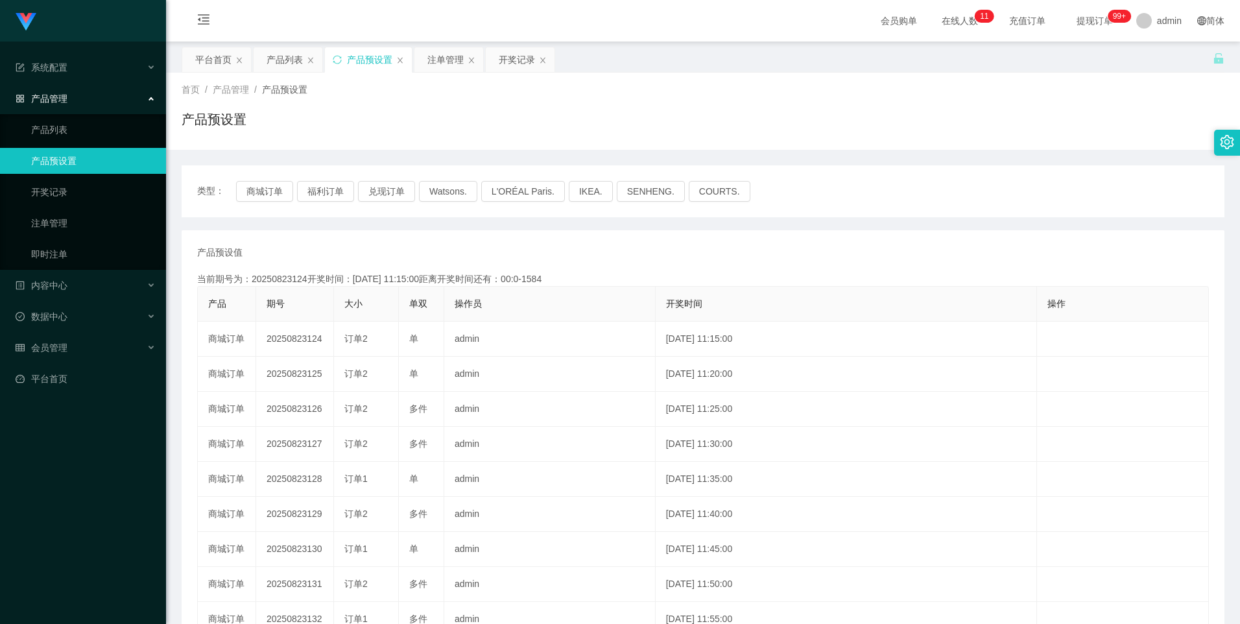 The height and width of the screenshot is (624, 1240). What do you see at coordinates (418, 304) in the screenshot?
I see `span: 单双` at bounding box center [418, 304].